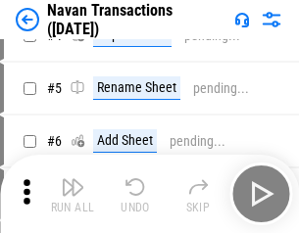  I want to click on span: # 6, so click(54, 141).